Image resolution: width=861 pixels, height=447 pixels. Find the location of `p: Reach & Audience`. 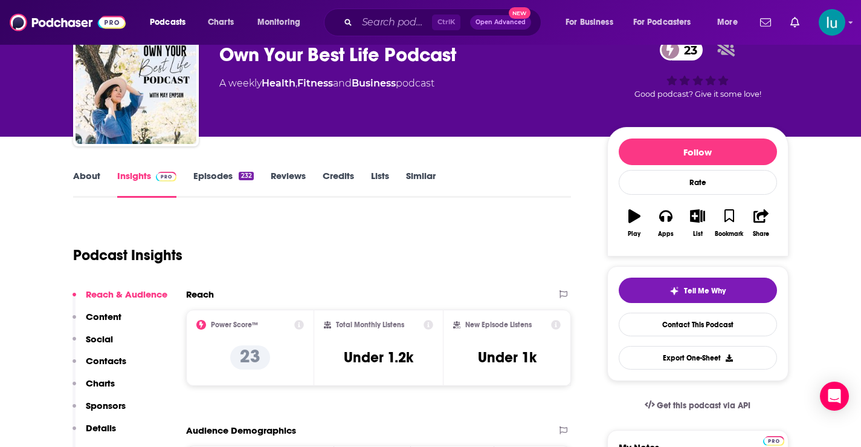

p: Reach & Audience is located at coordinates (126, 294).